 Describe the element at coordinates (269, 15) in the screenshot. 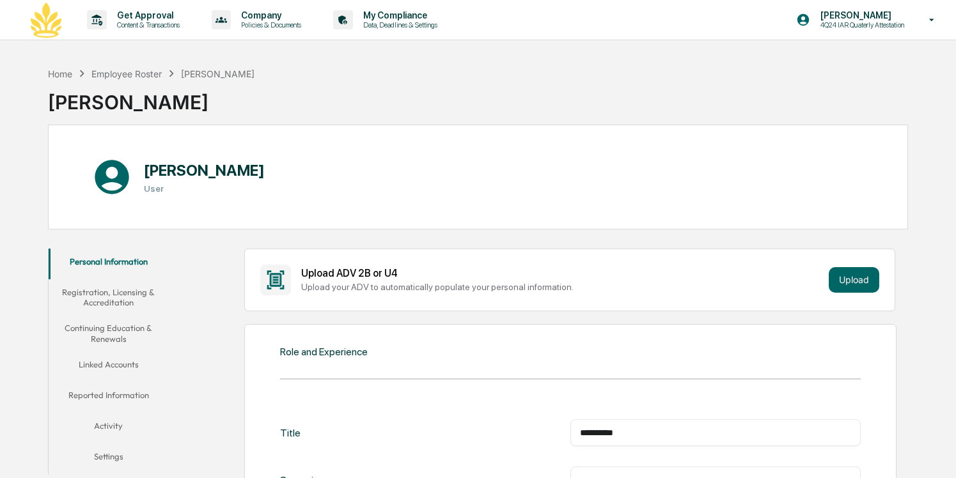

I see `p: Company` at that location.